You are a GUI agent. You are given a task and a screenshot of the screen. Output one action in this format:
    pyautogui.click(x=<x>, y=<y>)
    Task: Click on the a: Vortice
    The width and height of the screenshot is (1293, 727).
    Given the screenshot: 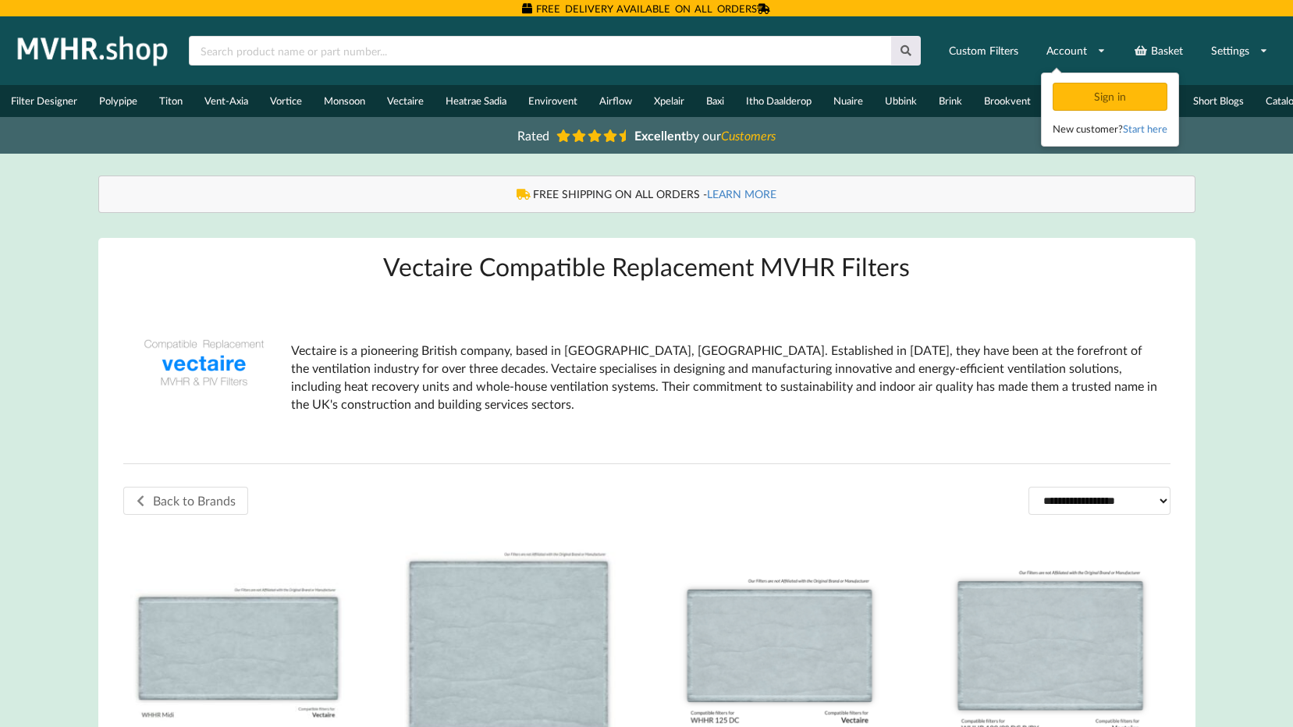 What is the action you would take?
    pyautogui.click(x=286, y=101)
    